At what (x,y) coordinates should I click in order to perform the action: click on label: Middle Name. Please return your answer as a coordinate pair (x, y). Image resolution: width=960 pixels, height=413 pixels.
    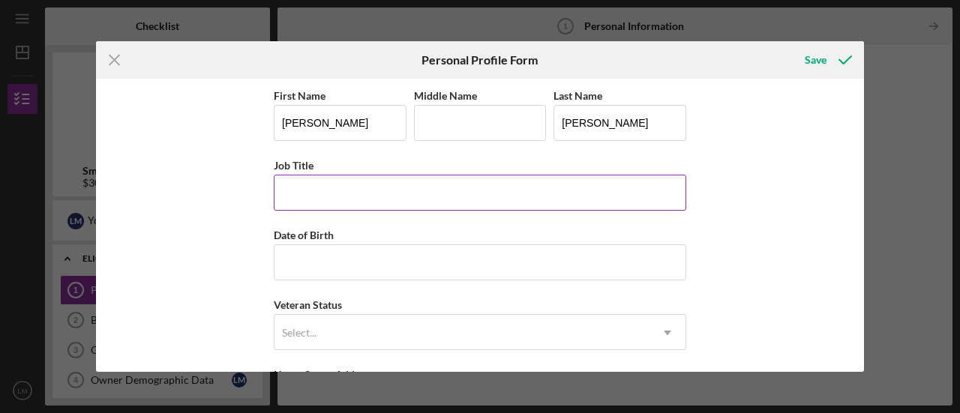
    Looking at the image, I should click on (445, 95).